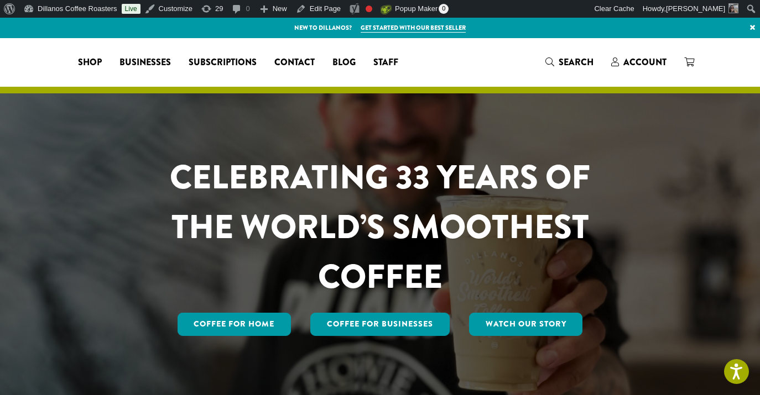 This screenshot has width=760, height=395. I want to click on a: Coffee For Businesses, so click(380, 325).